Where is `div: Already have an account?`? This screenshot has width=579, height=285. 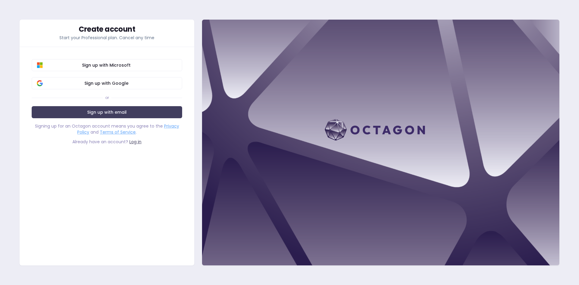 div: Already have an account? is located at coordinates (107, 142).